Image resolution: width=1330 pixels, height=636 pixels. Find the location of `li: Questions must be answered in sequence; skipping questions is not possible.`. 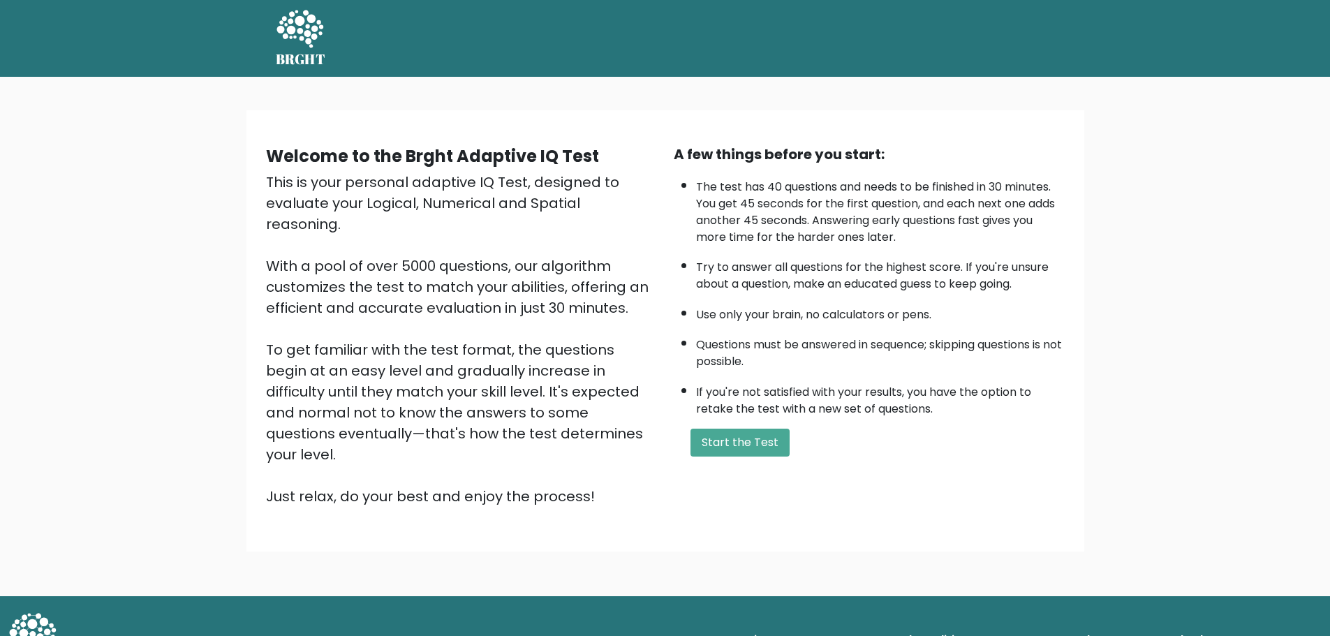

li: Questions must be answered in sequence; skipping questions is not possible. is located at coordinates (881, 350).